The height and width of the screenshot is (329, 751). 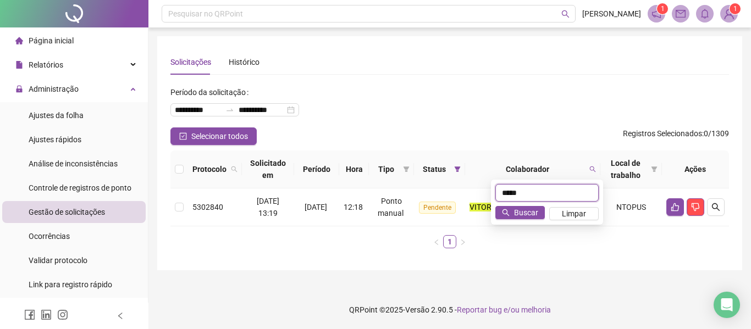 What do you see at coordinates (73, 164) in the screenshot?
I see `span: Análise de inconsistências` at bounding box center [73, 164].